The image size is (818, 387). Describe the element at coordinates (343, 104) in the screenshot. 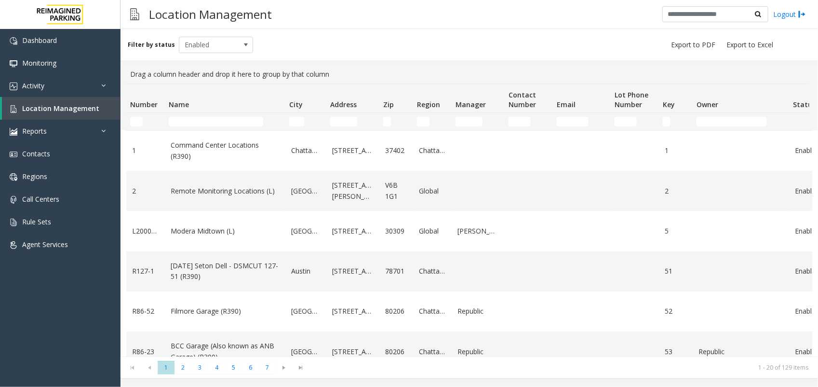

I see `span: Address` at that location.